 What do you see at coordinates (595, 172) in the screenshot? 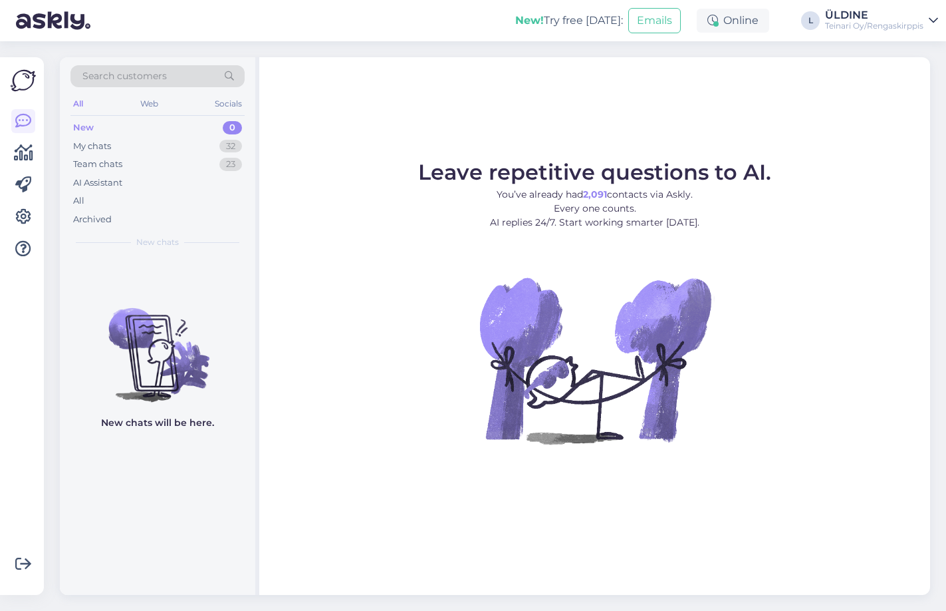
I see `span: Leave repetitive questions to AI.` at bounding box center [595, 172].